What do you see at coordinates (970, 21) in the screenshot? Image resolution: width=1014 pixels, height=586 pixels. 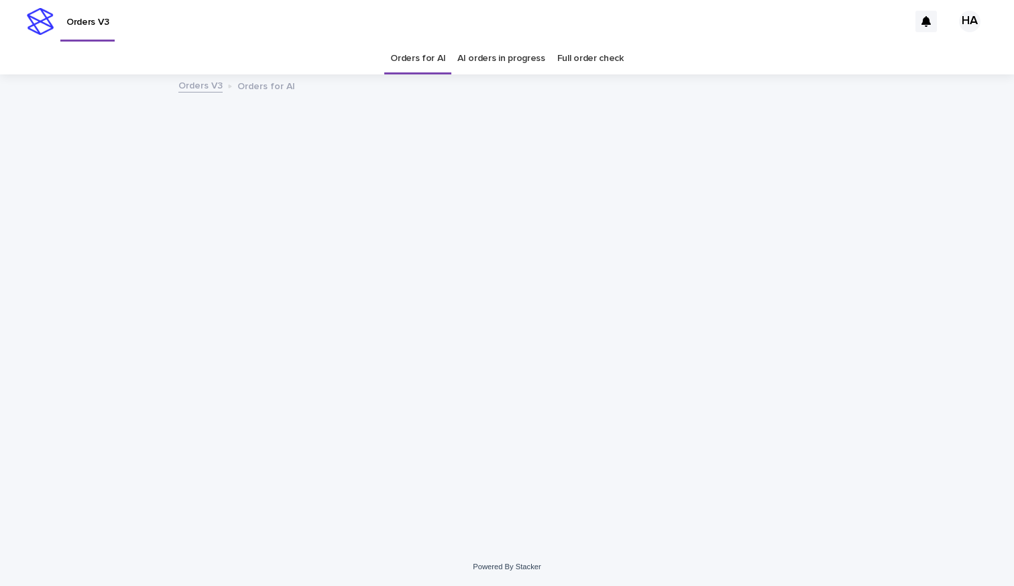 I see `div: HA` at bounding box center [970, 21].